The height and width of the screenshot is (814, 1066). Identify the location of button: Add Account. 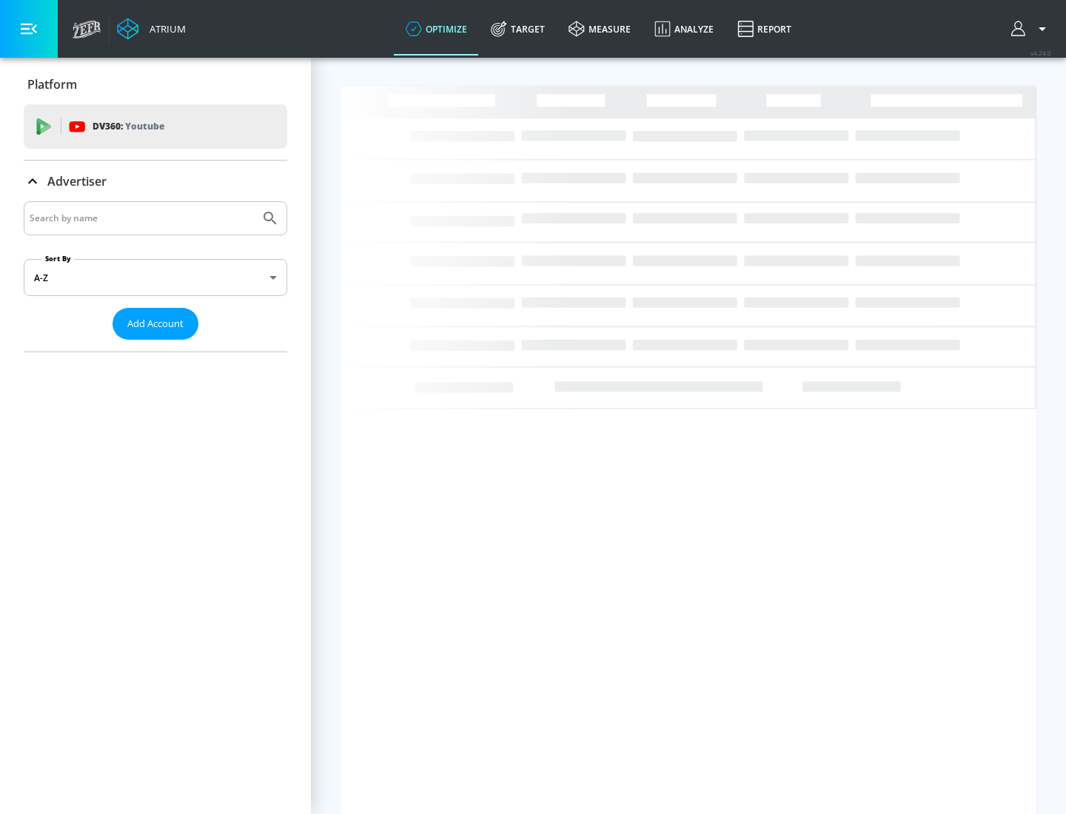
(155, 323).